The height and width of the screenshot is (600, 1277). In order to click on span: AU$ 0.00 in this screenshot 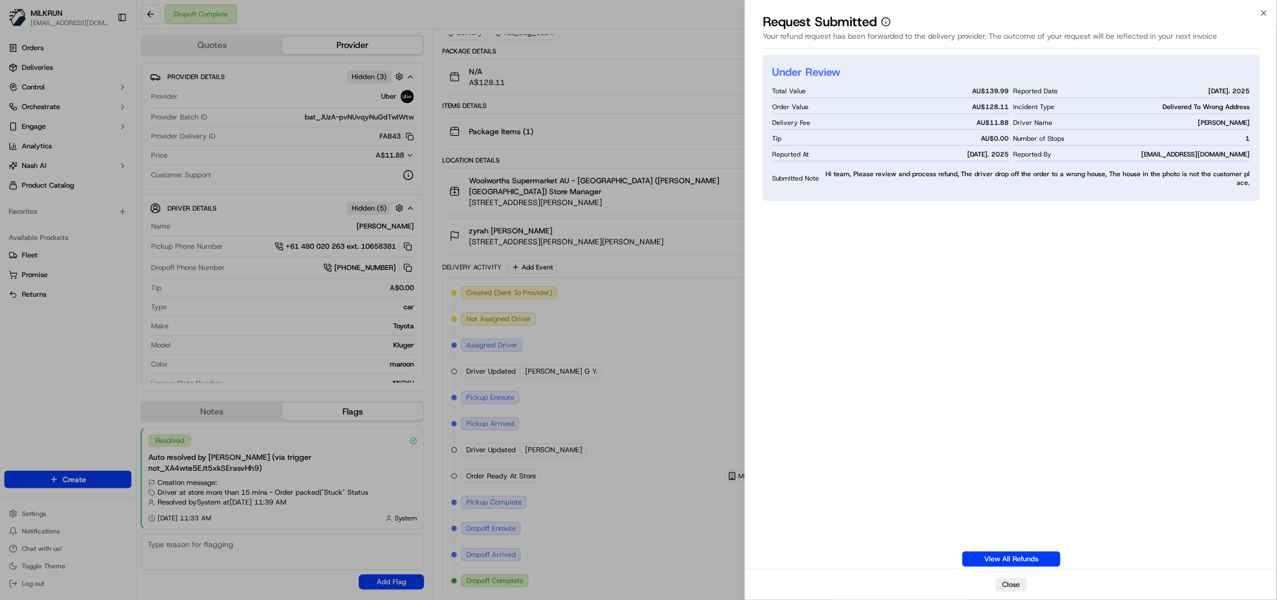, I will do `click(995, 138)`.